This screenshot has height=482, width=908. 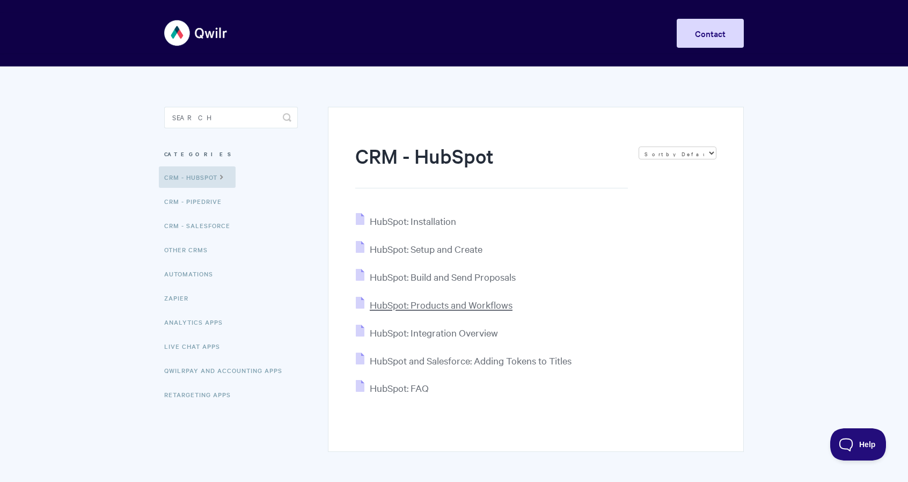 I want to click on input: Search, so click(x=231, y=118).